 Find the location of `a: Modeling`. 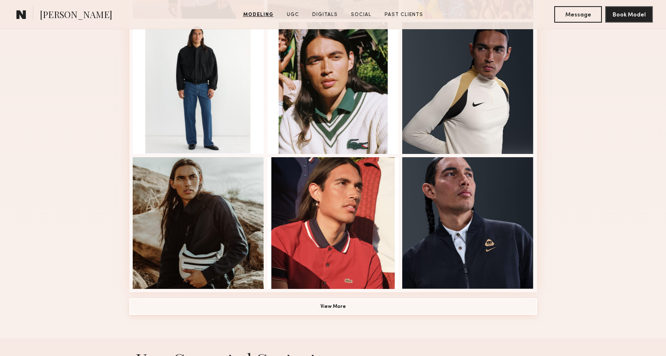

a: Modeling is located at coordinates (259, 15).